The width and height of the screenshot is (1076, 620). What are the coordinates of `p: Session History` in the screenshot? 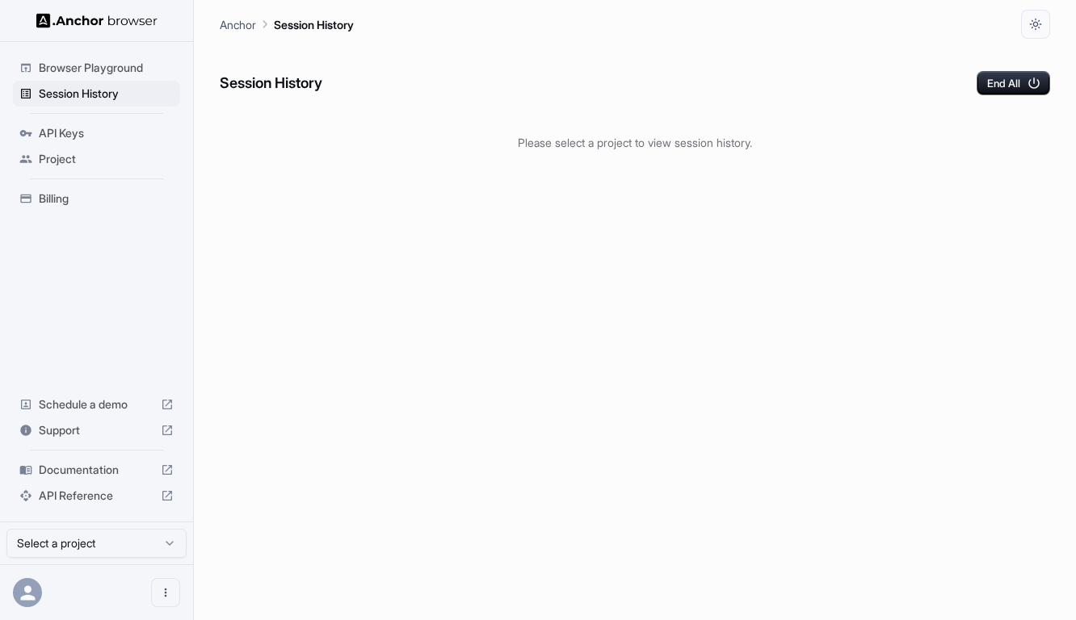 It's located at (313, 24).